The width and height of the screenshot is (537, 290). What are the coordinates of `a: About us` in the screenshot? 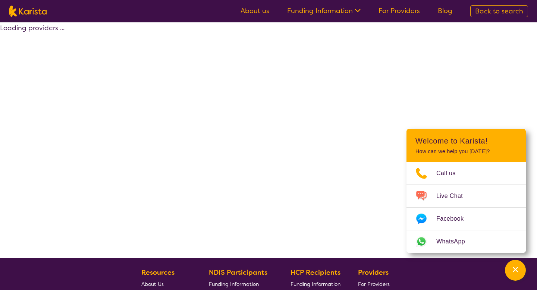 It's located at (255, 11).